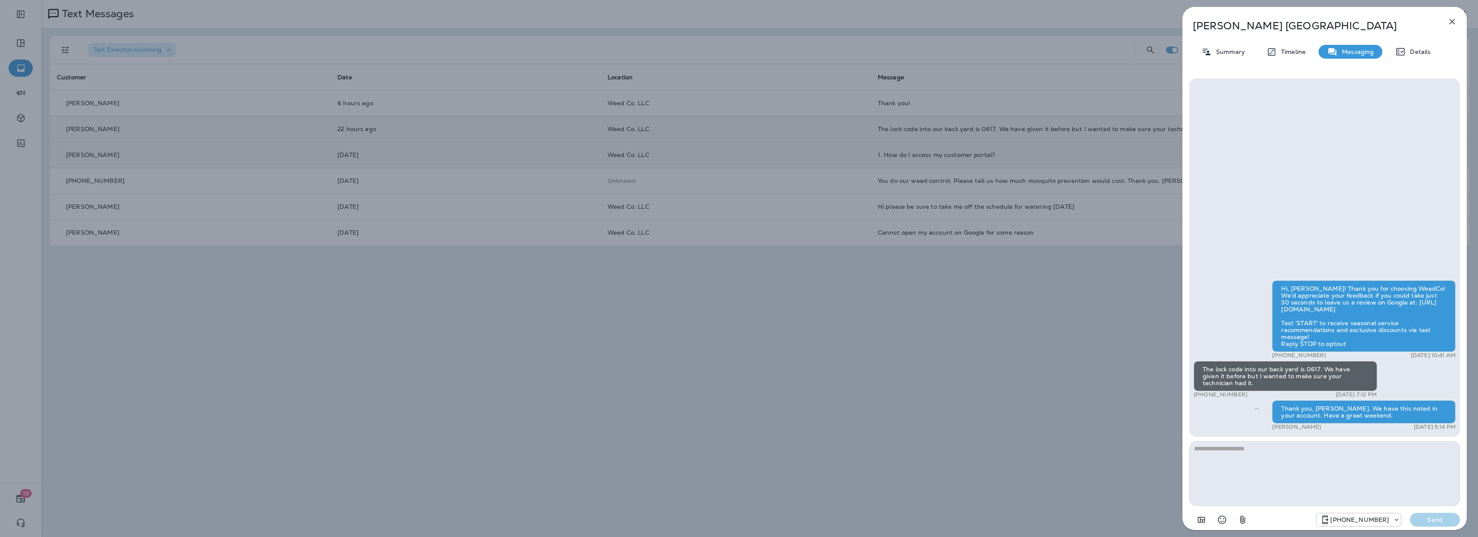 This screenshot has width=1478, height=537. I want to click on p: Messaging, so click(1356, 52).